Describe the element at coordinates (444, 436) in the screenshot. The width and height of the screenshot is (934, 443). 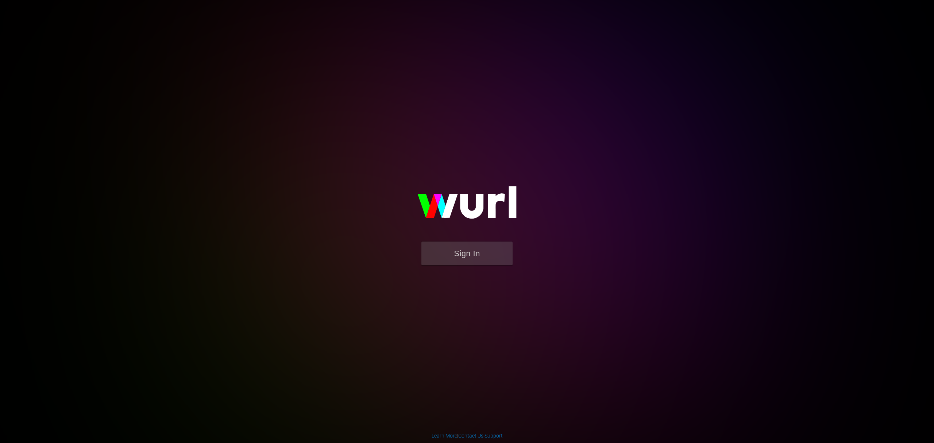
I see `a: Learn More` at that location.